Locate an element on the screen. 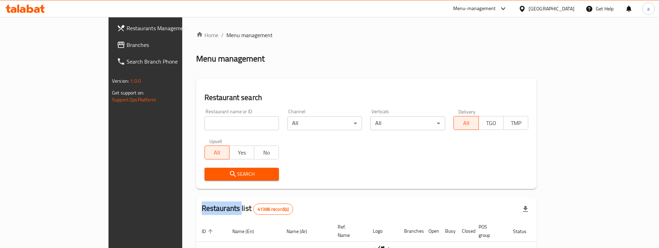 The height and width of the screenshot is (248, 659). span: Get support on: is located at coordinates (128, 93).